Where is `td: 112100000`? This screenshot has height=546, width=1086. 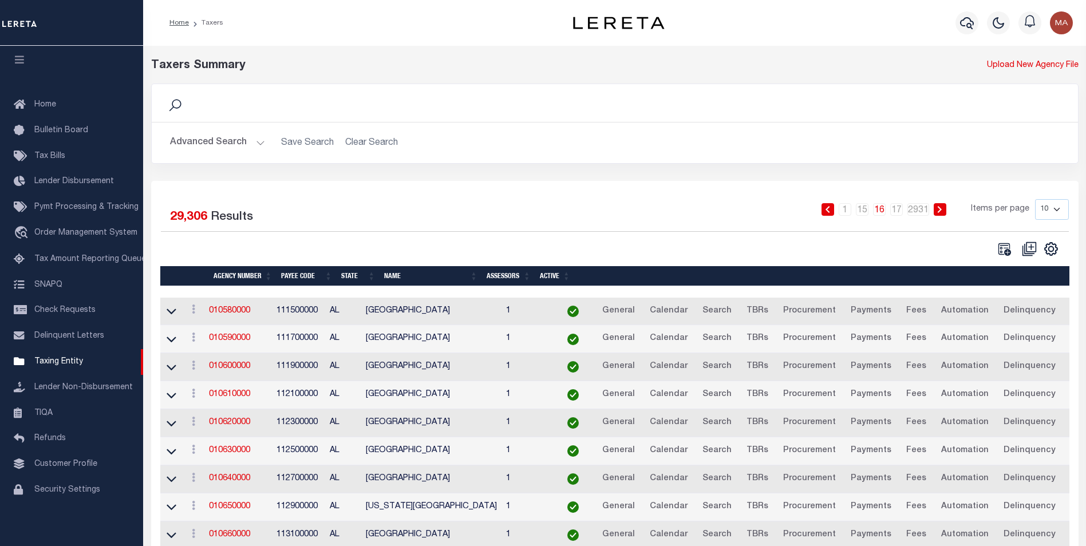
td: 112100000 is located at coordinates (298, 395).